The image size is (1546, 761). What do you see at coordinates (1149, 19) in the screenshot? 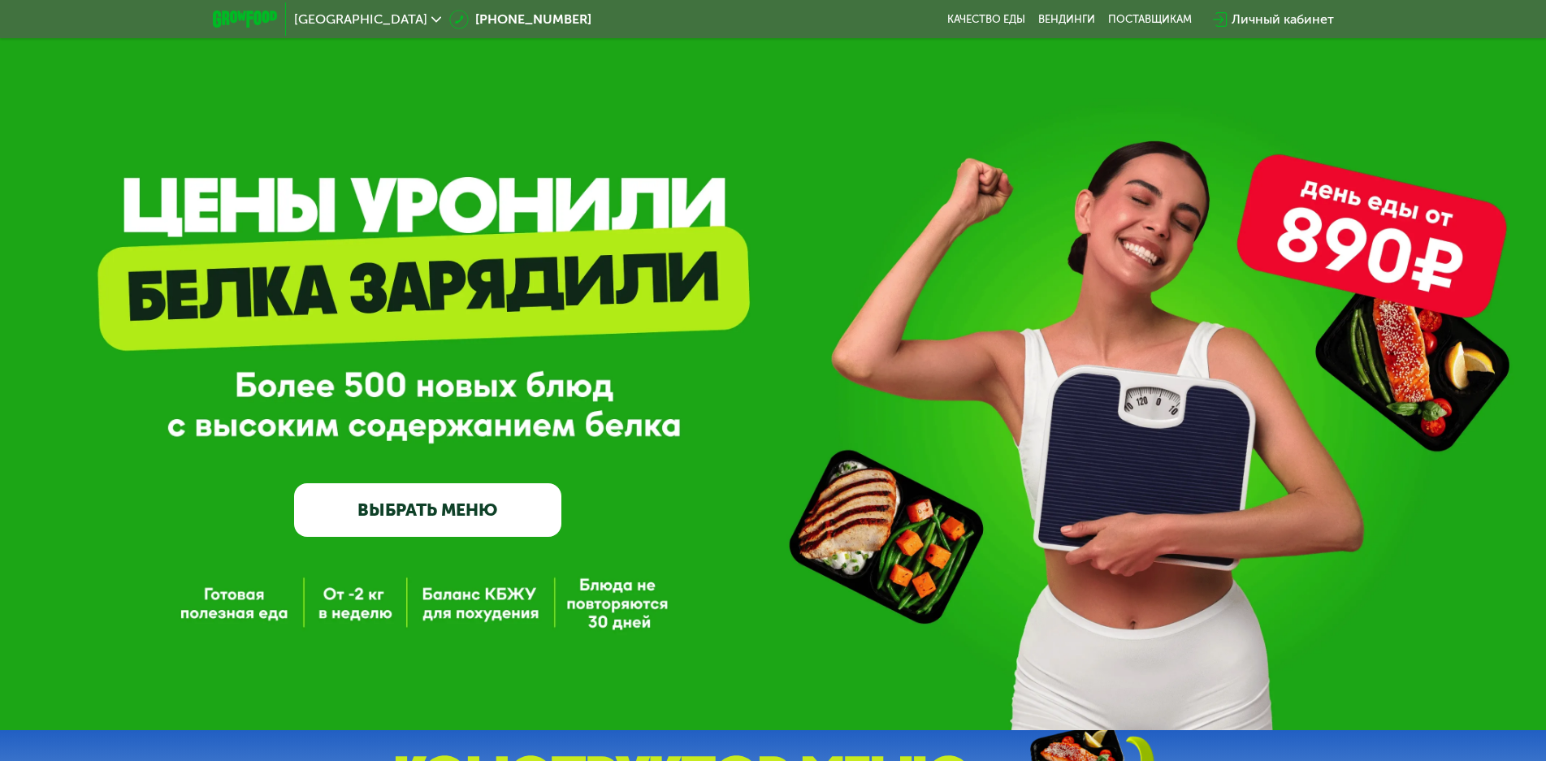
I see `div: поставщикам` at bounding box center [1149, 19].